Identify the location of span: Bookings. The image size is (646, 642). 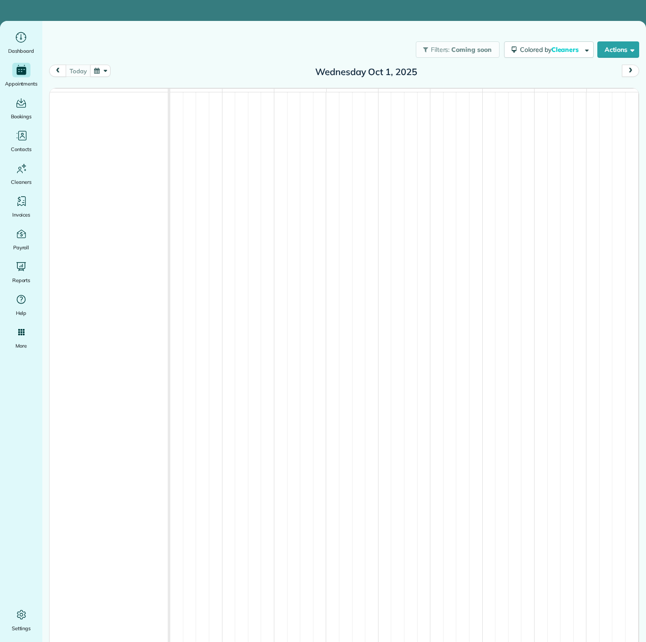
(21, 117).